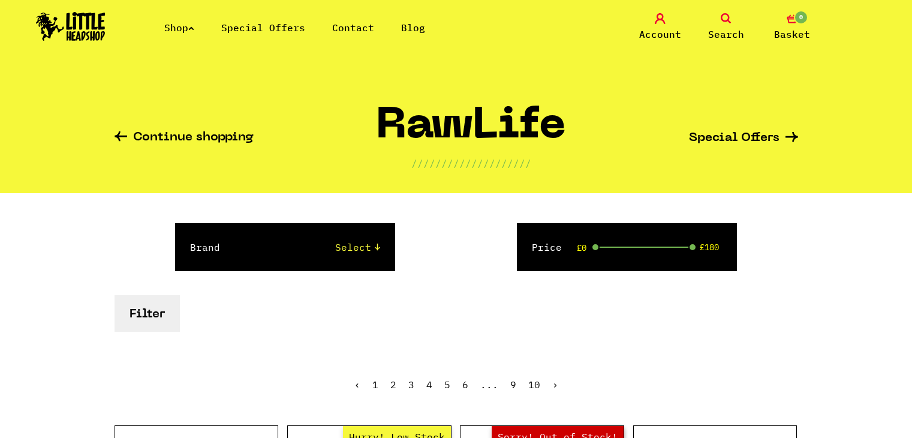 The width and height of the screenshot is (912, 438). I want to click on a: Continue shopping, so click(184, 138).